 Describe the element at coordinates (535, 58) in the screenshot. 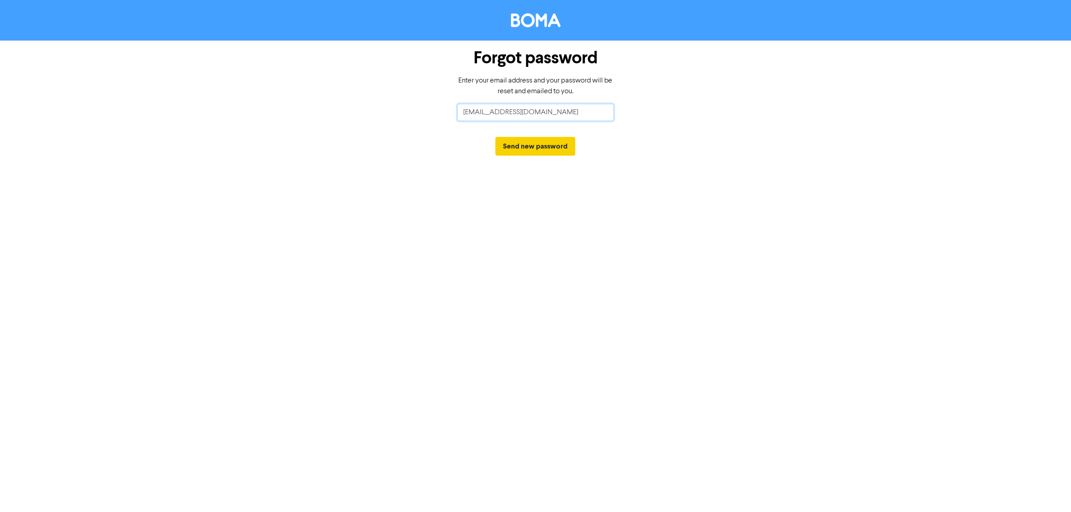

I see `h1: Forgot password` at that location.